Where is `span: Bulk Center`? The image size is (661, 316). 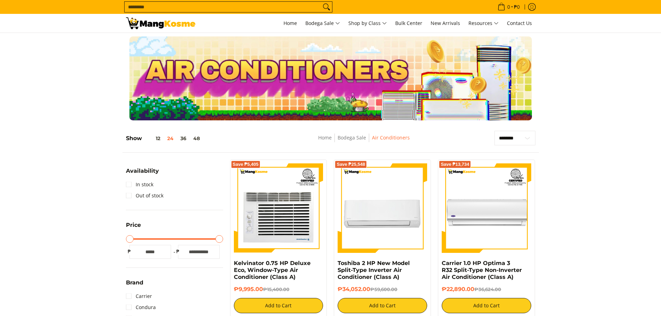 span: Bulk Center is located at coordinates (409, 23).